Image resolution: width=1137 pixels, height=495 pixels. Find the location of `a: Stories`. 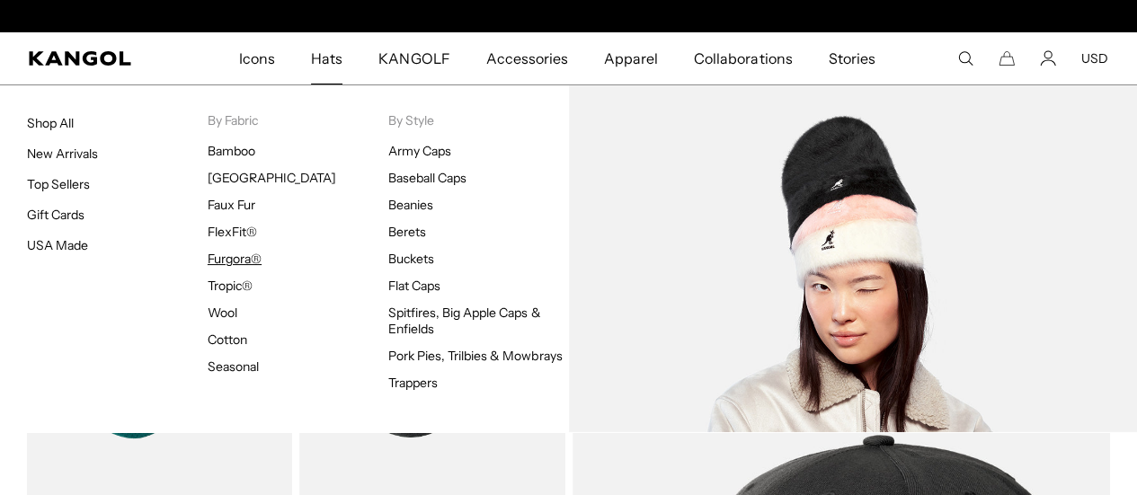

a: Stories is located at coordinates (851, 58).